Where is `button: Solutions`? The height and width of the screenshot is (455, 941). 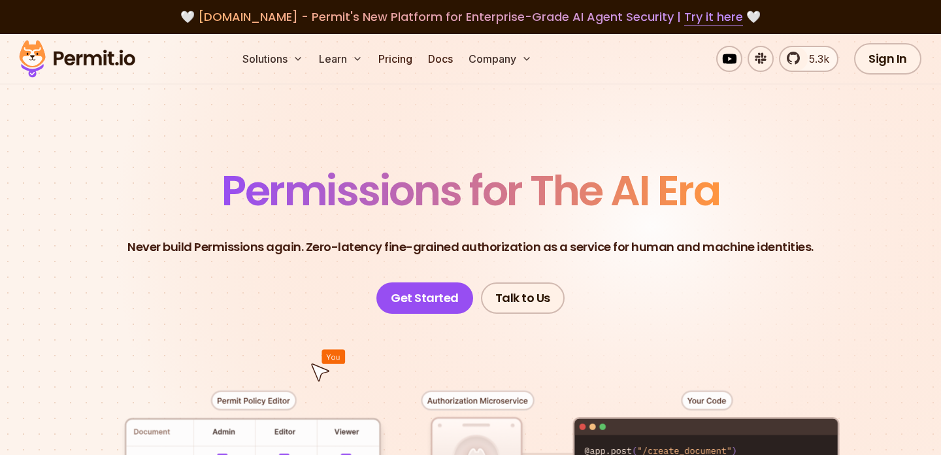
button: Solutions is located at coordinates (272, 59).